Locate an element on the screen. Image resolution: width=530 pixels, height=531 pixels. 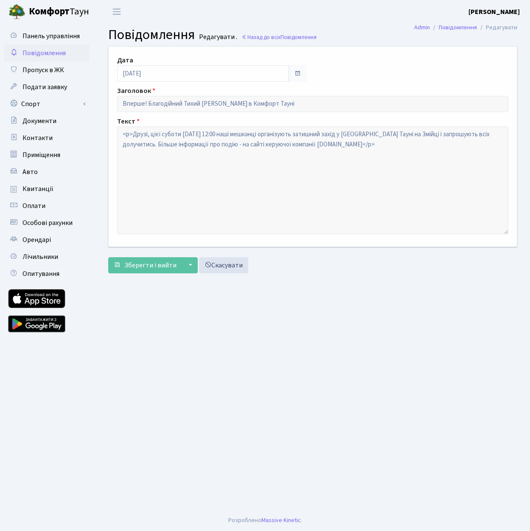
a: Назад до всіхПовідомлення is located at coordinates (279, 37).